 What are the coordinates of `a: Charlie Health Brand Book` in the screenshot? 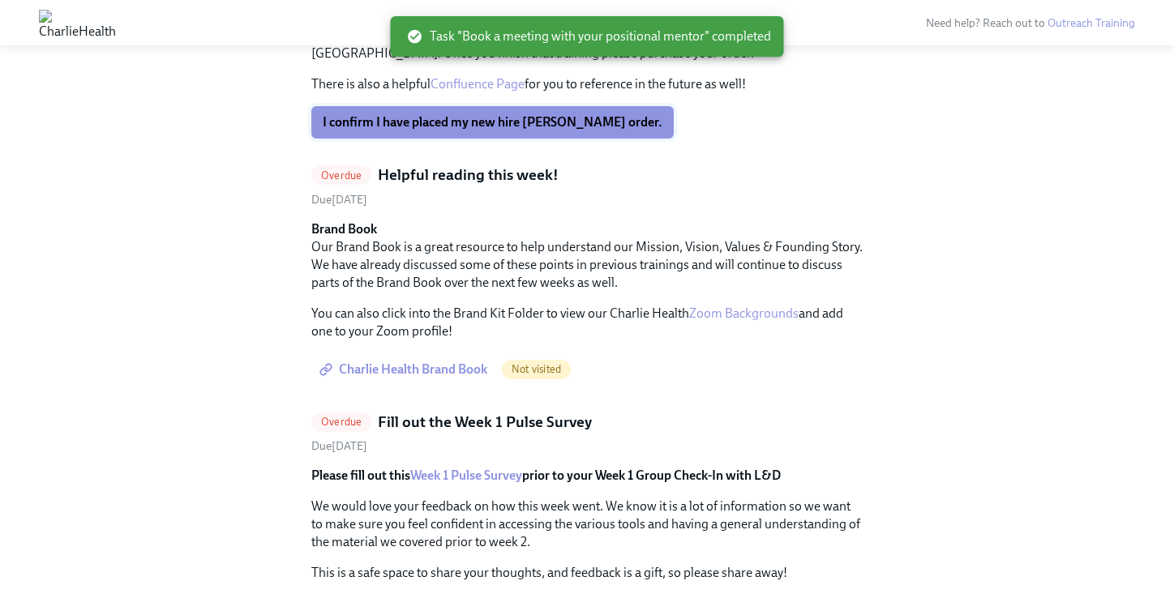 It's located at (405, 370).